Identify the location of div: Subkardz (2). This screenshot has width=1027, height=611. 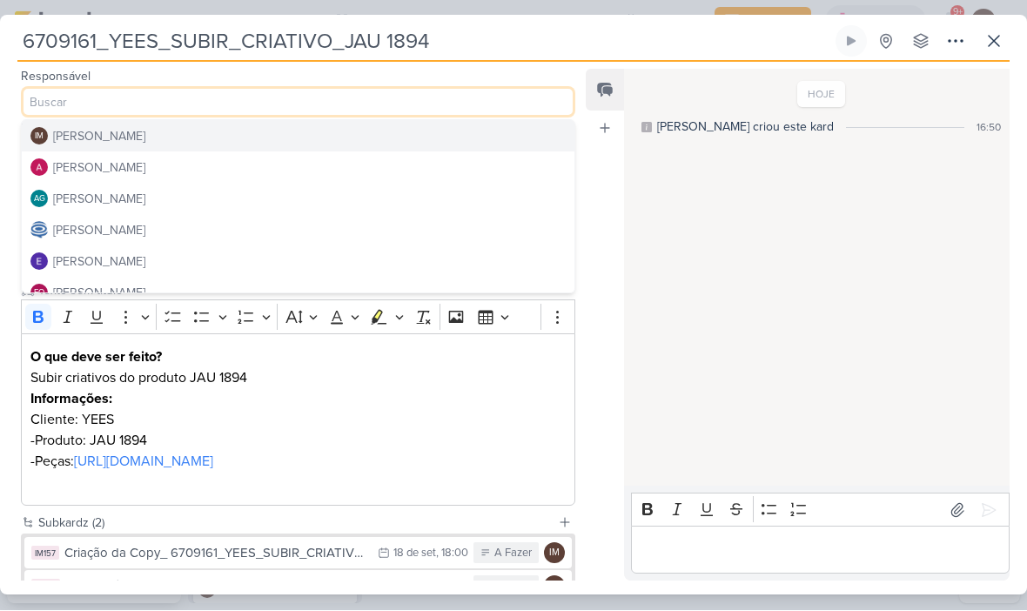
(294, 523).